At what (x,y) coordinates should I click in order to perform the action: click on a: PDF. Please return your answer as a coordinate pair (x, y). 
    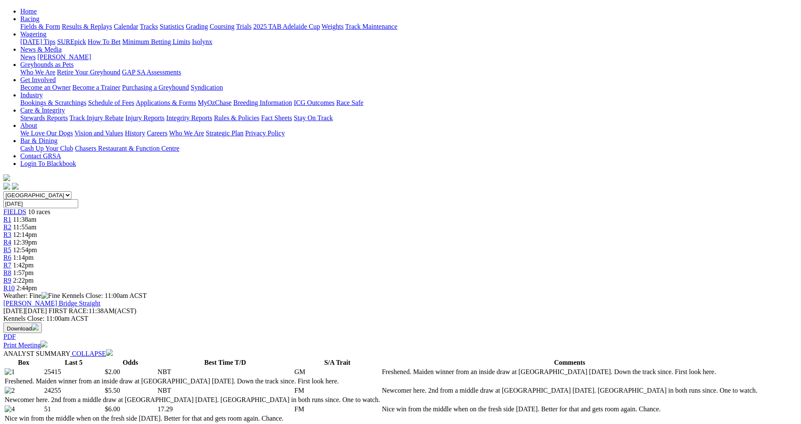
    Looking at the image, I should click on (9, 336).